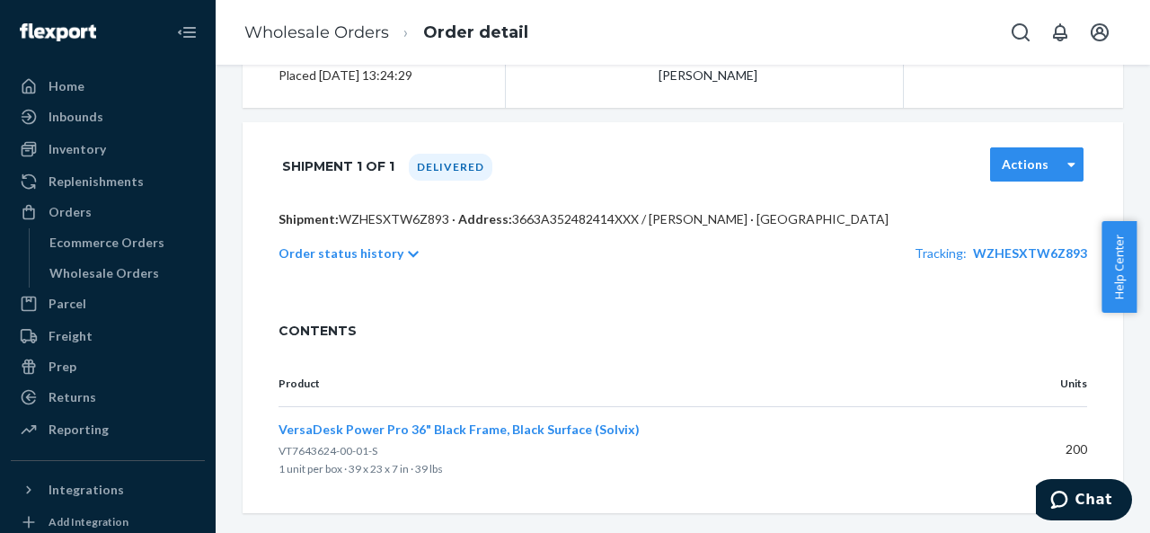 The height and width of the screenshot is (533, 1150). Describe the element at coordinates (108, 117) in the screenshot. I see `a: Inbounds` at that location.